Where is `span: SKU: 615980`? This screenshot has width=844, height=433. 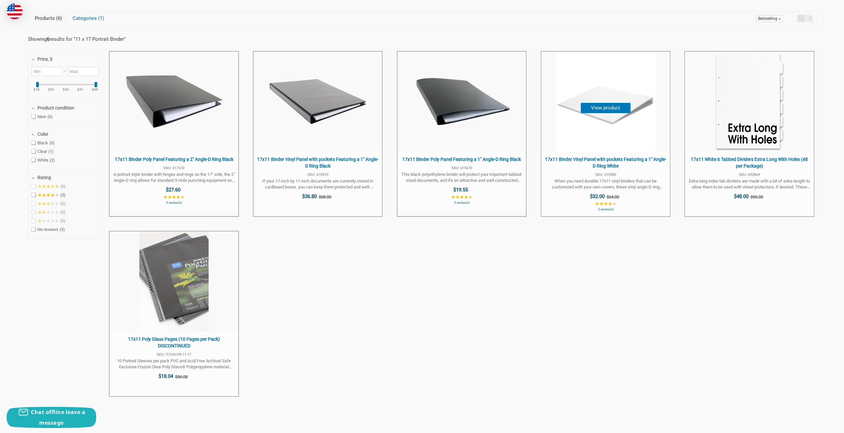
span: SKU: 615980 is located at coordinates (605, 174).